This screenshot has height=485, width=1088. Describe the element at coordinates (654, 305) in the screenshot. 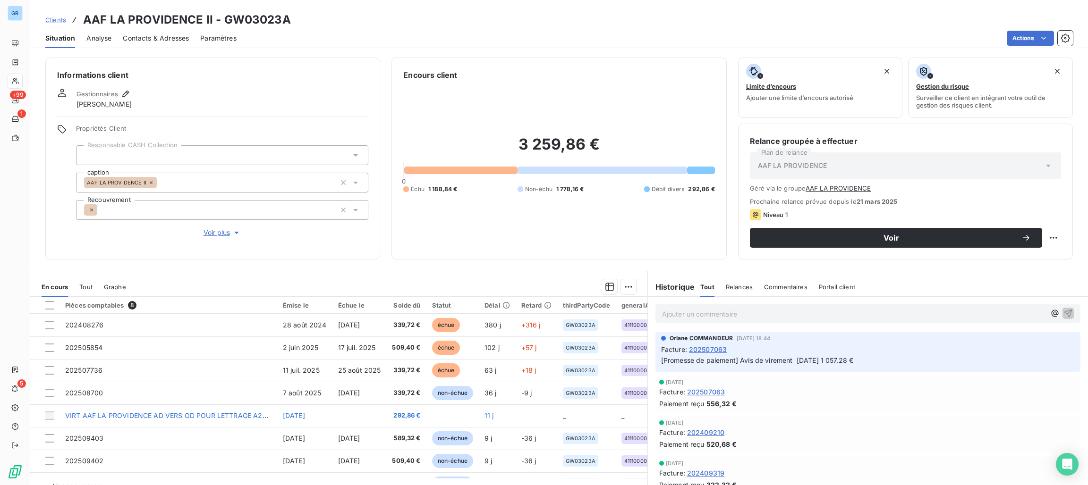

I see `div: generalAccountCode` at that location.